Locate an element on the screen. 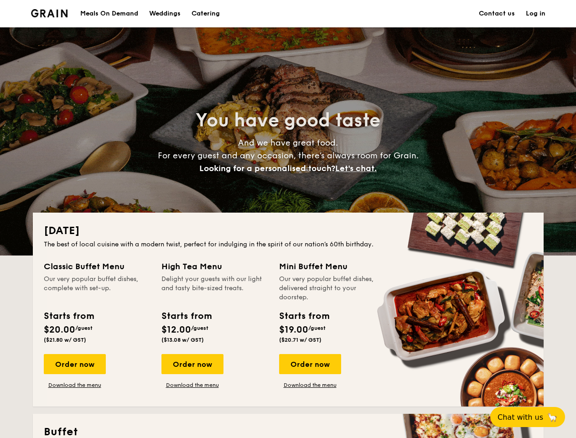 The image size is (576, 438). a: Logotype is located at coordinates (49, 13).